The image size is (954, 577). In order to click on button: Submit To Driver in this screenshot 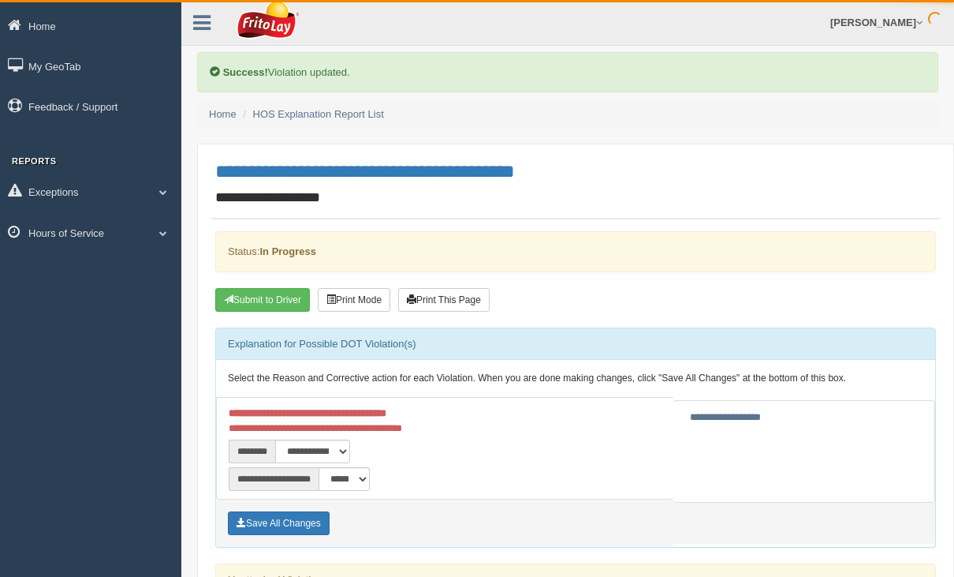, I will do `click(263, 300)`.